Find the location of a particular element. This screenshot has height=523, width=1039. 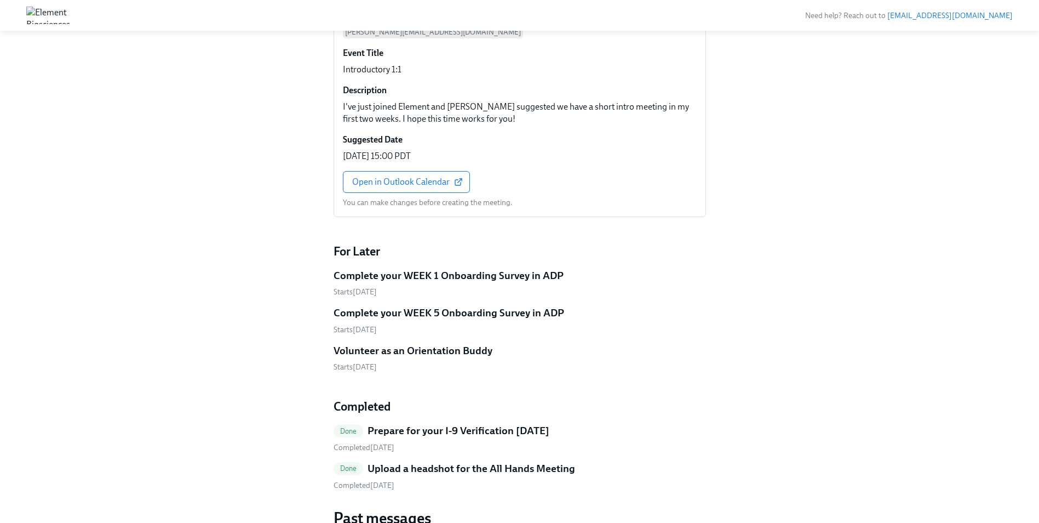

h6: Event Title is located at coordinates (363, 53).